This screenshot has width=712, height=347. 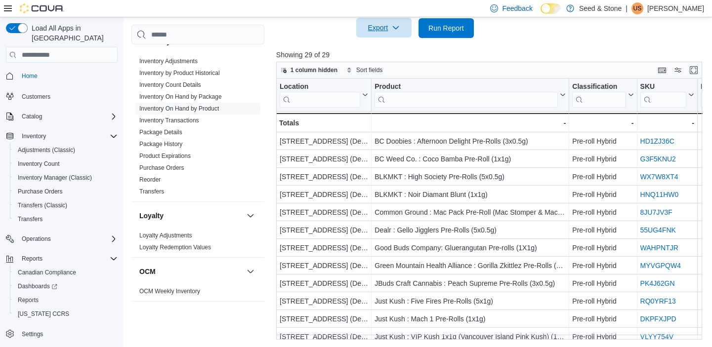 What do you see at coordinates (32, 334) in the screenshot?
I see `a: Settings` at bounding box center [32, 334].